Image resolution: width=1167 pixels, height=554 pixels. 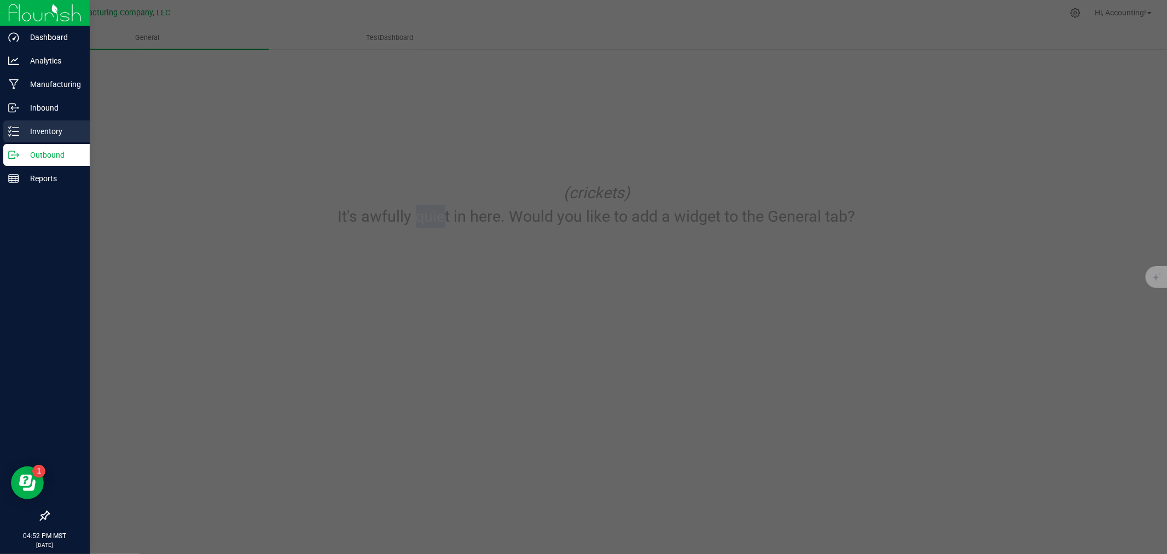 What do you see at coordinates (14, 131) in the screenshot?
I see `inline-svg: Inventory` at bounding box center [14, 131].